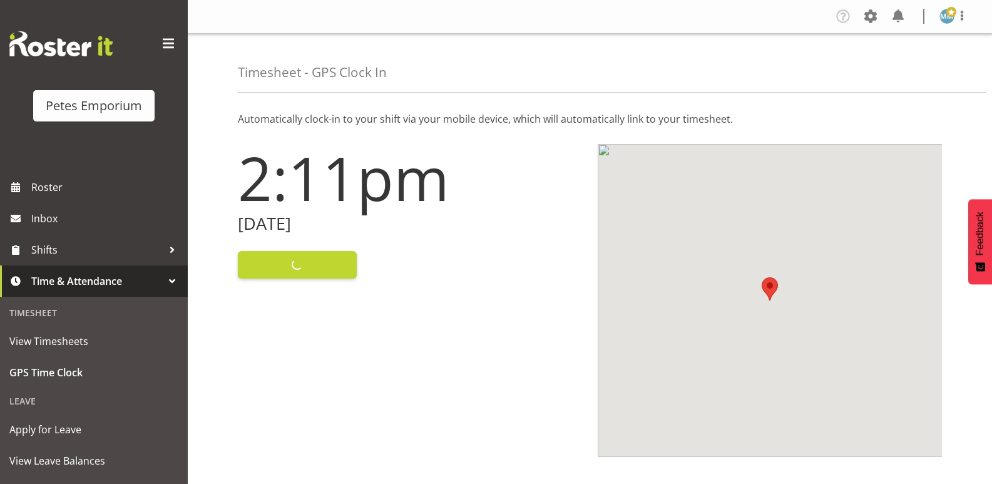 This screenshot has width=992, height=484. I want to click on span: View Timesheets, so click(94, 341).